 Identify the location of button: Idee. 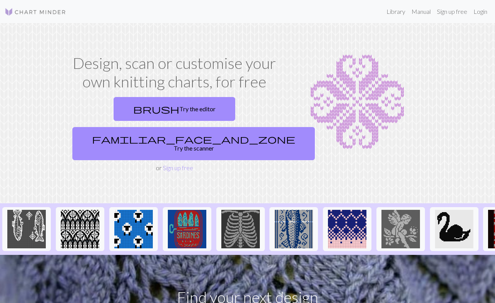
(347, 229).